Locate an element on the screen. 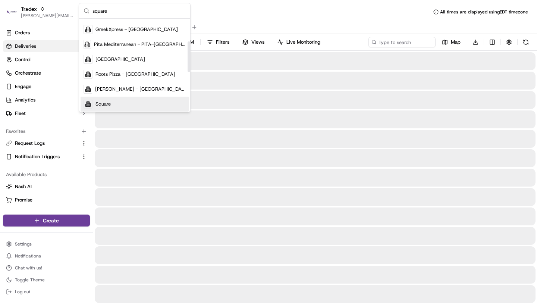 This screenshot has width=537, height=303. a: Deliveries is located at coordinates (46, 46).